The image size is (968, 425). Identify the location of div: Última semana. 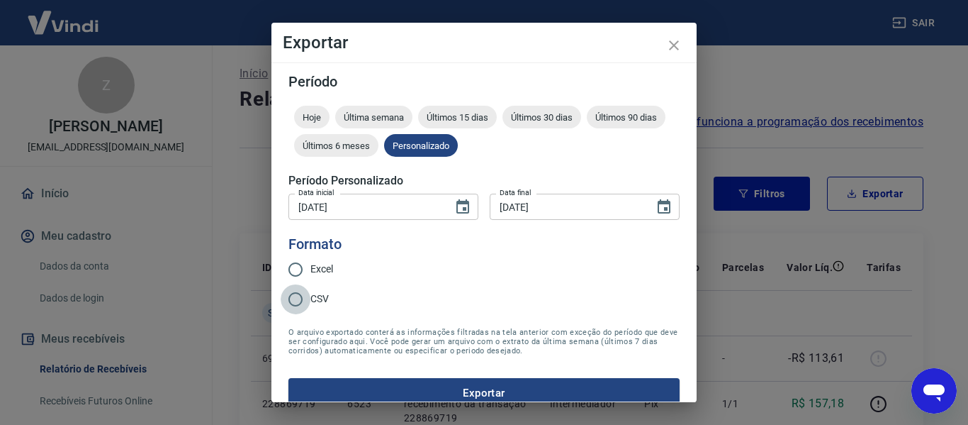
(374, 117).